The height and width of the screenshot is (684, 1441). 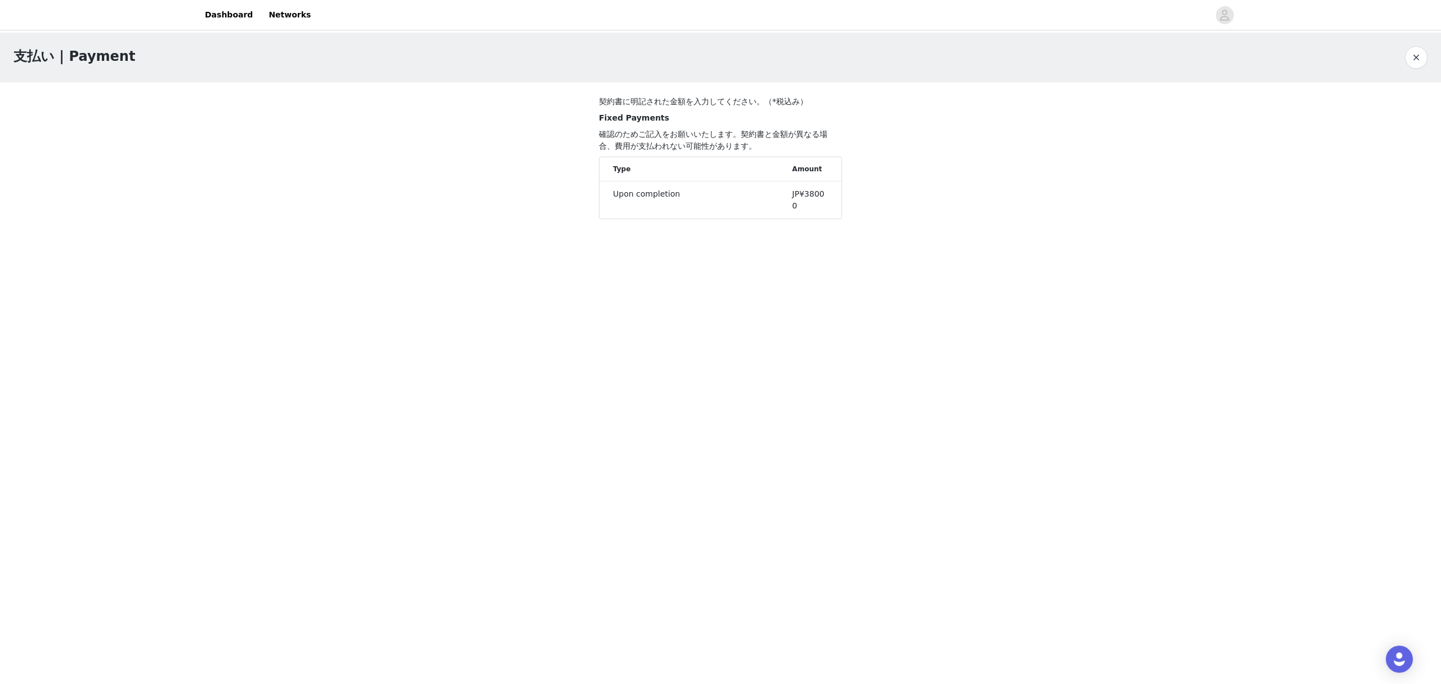 What do you see at coordinates (289, 15) in the screenshot?
I see `a: Networks` at bounding box center [289, 15].